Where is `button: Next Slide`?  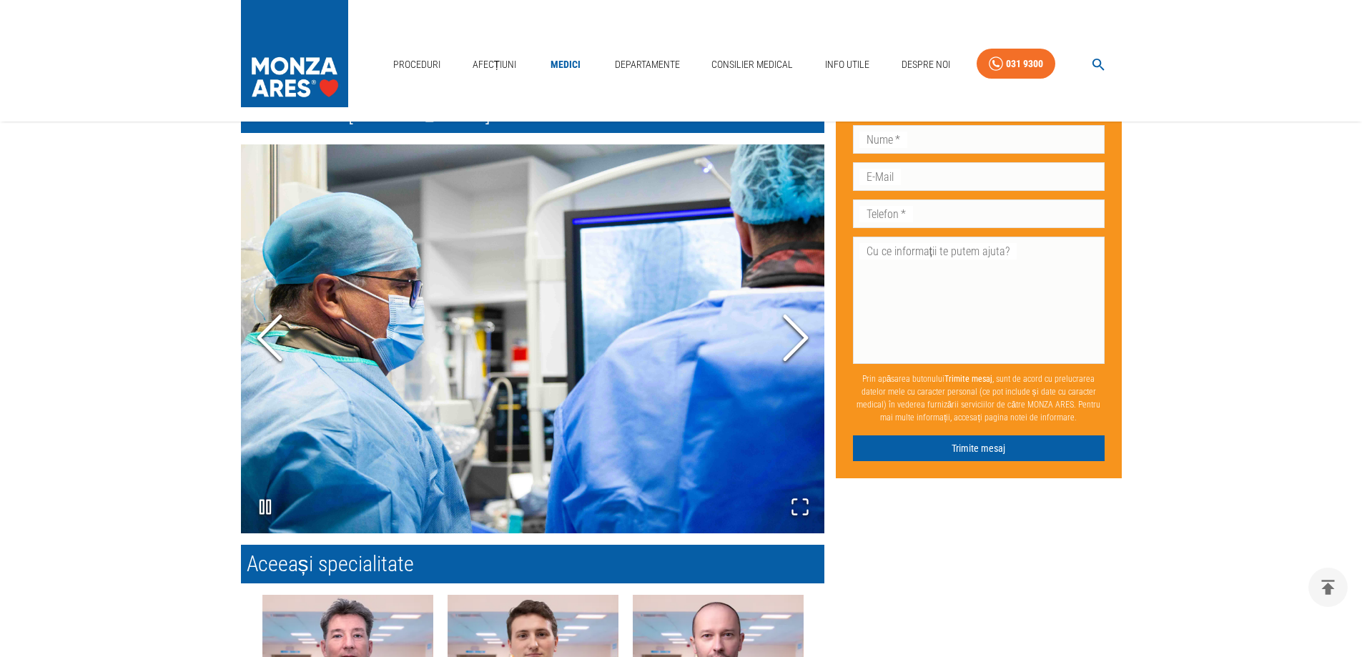
button: Next Slide is located at coordinates (796, 339).